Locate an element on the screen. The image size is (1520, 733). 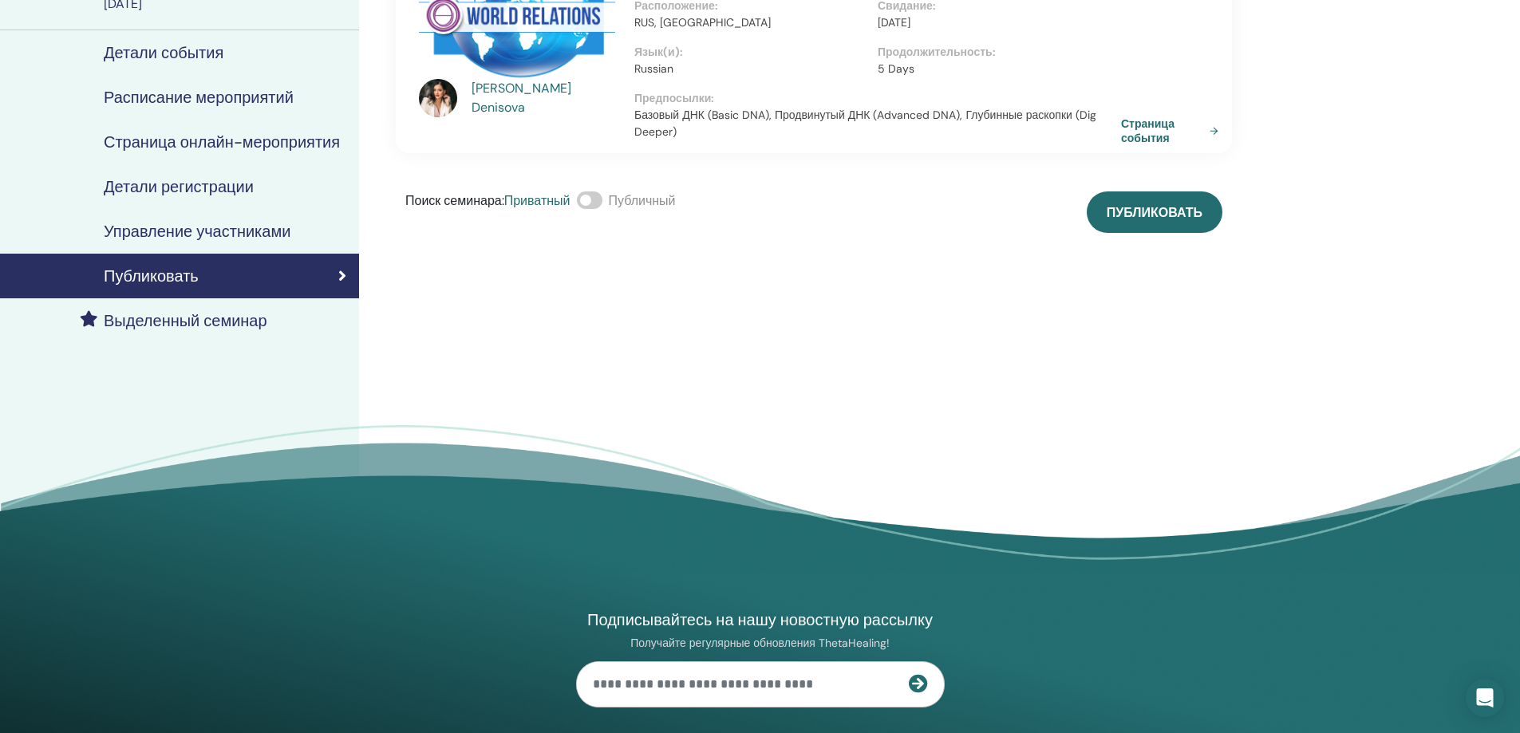
img: default.jpg is located at coordinates (438, 98).